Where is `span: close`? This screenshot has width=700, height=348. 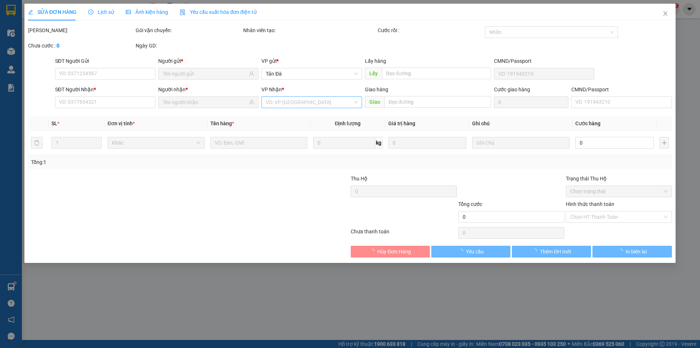 span: close is located at coordinates (666, 13).